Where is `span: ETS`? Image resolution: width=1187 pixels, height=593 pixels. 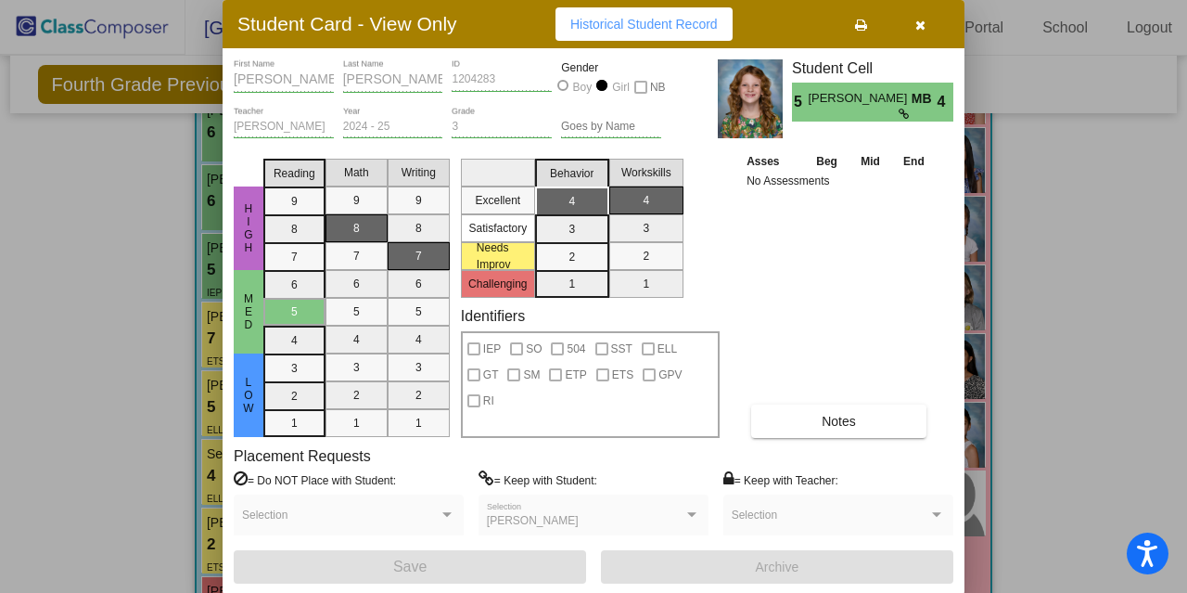 span: ETS is located at coordinates (622, 375).